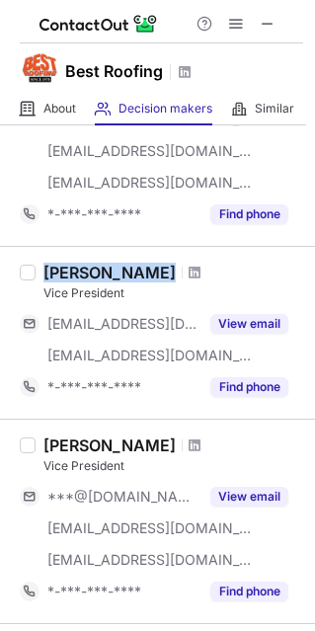 The image size is (315, 631). Describe the element at coordinates (275, 109) in the screenshot. I see `span: Similar` at that location.